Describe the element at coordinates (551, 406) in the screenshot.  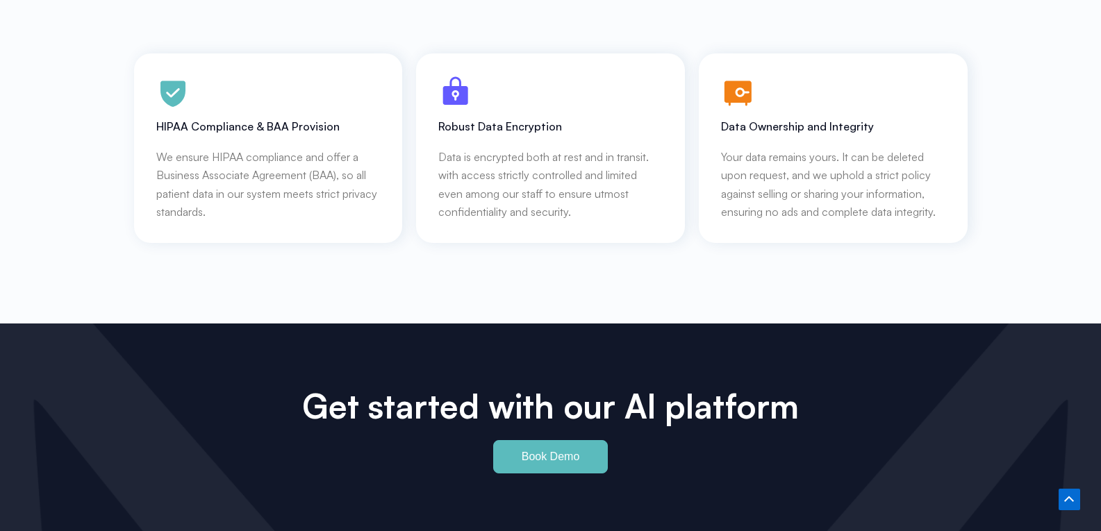
I see `h2: Get started with our Al platform` at that location.